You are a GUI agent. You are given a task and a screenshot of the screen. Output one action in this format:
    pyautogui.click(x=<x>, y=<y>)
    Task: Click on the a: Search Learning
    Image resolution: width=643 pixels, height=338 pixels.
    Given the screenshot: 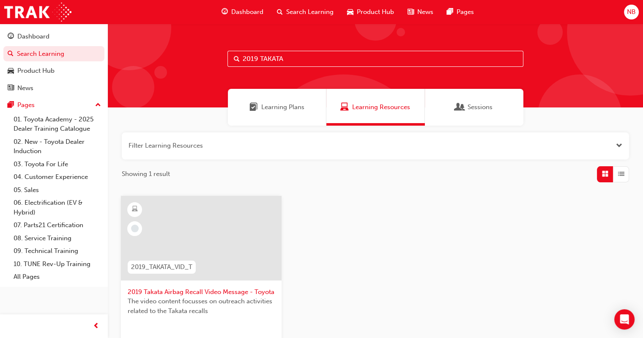 What is the action you would take?
    pyautogui.click(x=54, y=54)
    